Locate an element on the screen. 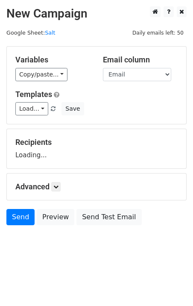  button: Save is located at coordinates (73, 108).